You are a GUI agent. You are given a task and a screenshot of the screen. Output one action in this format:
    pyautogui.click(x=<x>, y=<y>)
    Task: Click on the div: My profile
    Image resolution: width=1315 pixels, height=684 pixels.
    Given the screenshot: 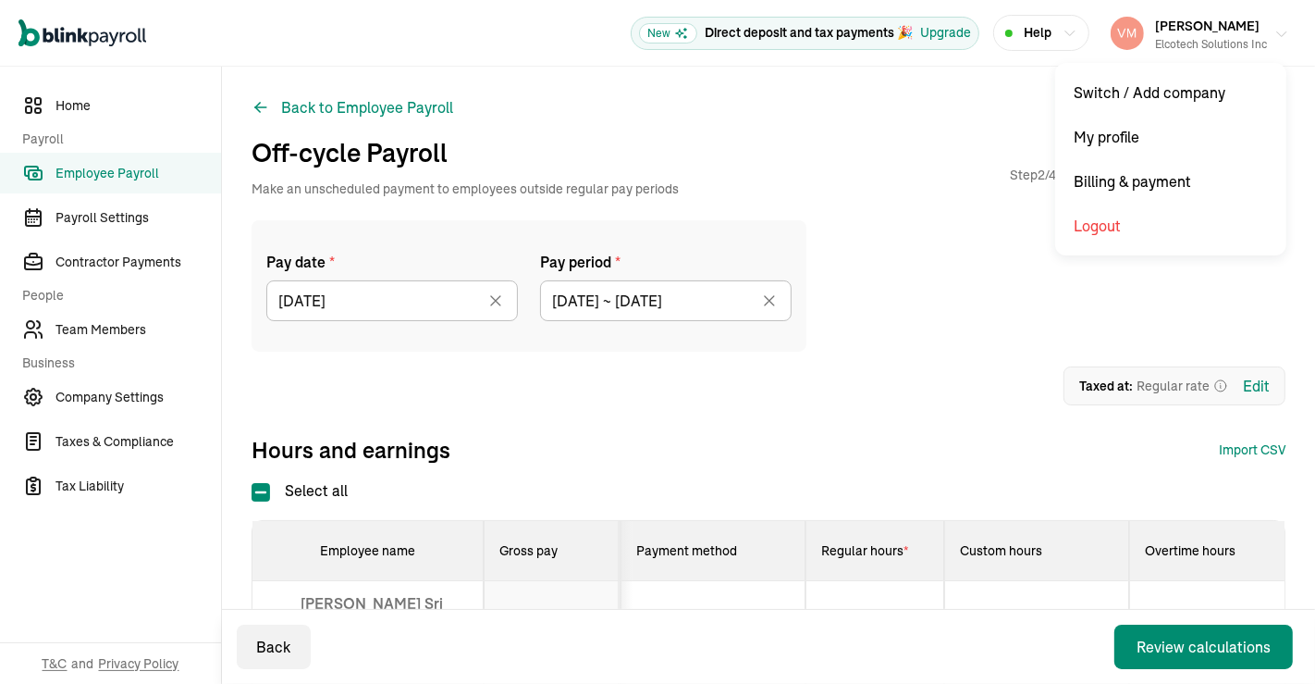 What is the action you would take?
    pyautogui.click(x=1171, y=137)
    